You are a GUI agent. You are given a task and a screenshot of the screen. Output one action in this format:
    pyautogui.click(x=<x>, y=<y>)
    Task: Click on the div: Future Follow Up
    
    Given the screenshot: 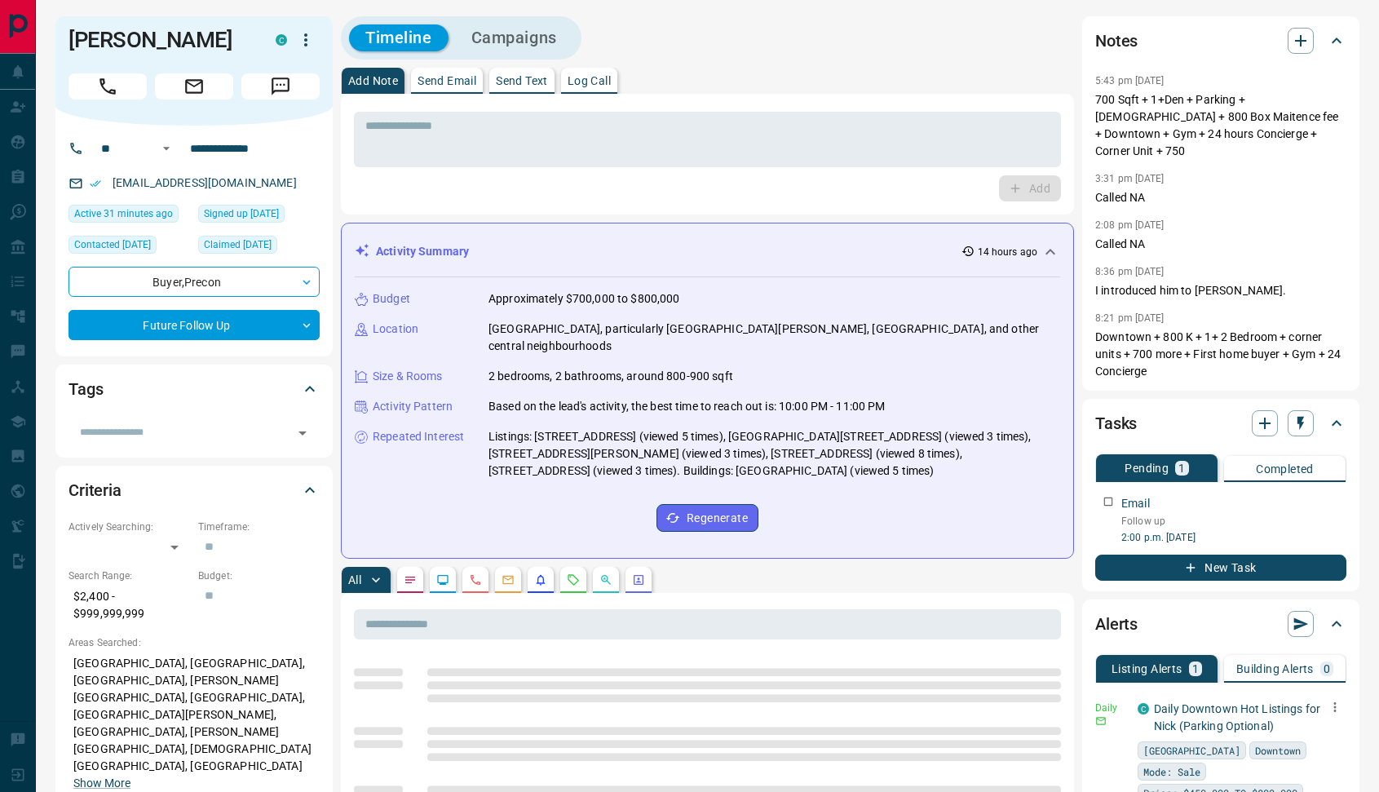 What is the action you would take?
    pyautogui.click(x=194, y=325)
    